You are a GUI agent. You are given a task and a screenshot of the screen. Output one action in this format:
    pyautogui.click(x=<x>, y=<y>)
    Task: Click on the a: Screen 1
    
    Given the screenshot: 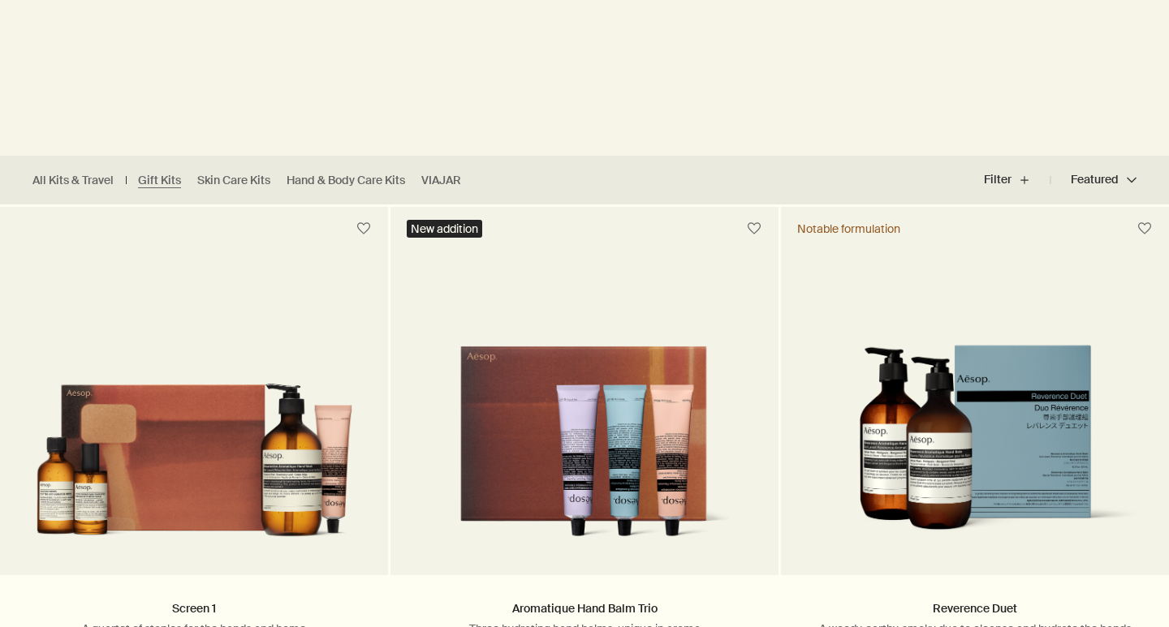 What is the action you would take?
    pyautogui.click(x=194, y=609)
    